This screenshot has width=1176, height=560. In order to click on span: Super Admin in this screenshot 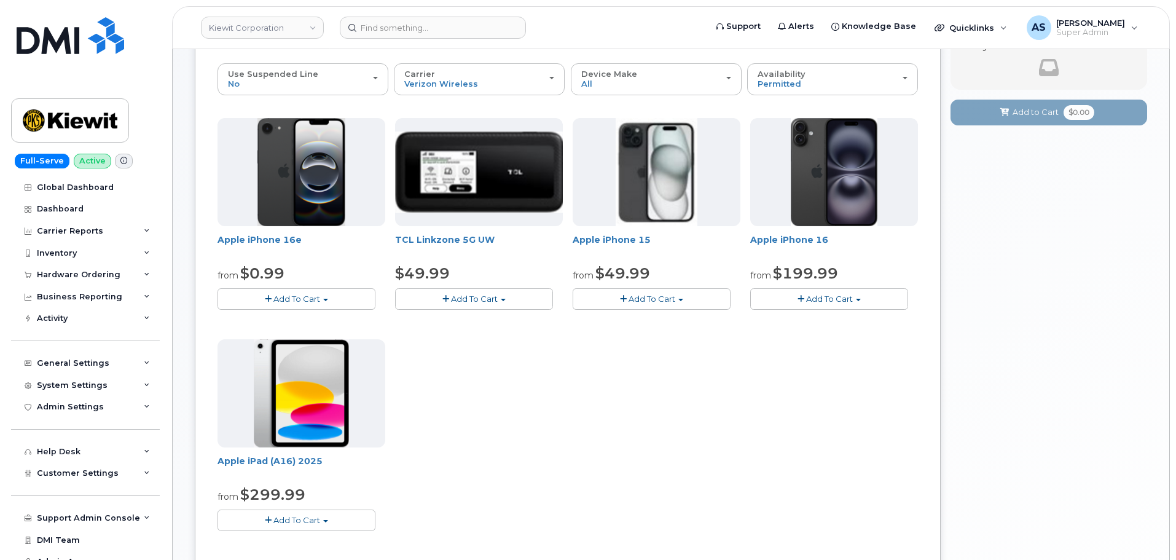, I will do `click(1091, 33)`.